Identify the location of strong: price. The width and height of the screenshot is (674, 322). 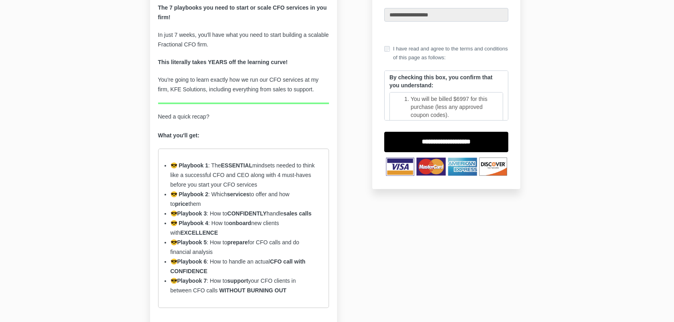
(181, 204).